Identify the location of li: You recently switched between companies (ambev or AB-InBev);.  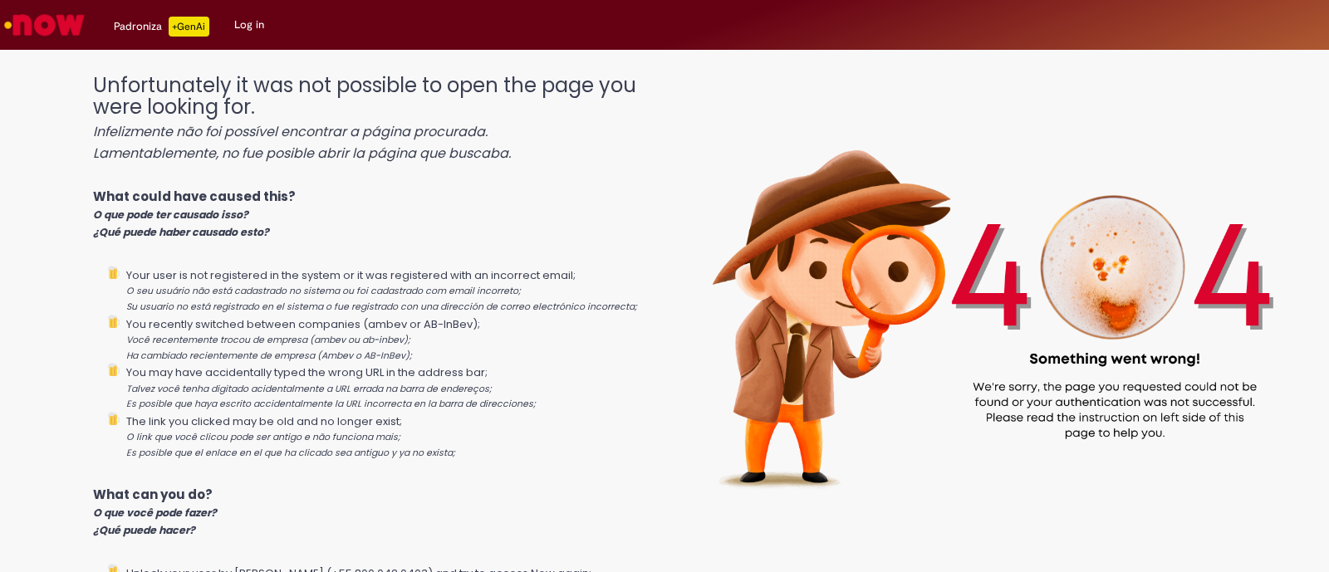
(388, 339).